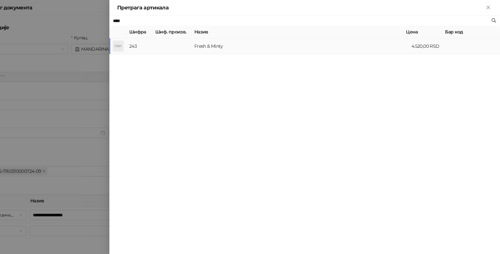  Describe the element at coordinates (301, 8) in the screenshot. I see `div: Претрага артикала` at that location.